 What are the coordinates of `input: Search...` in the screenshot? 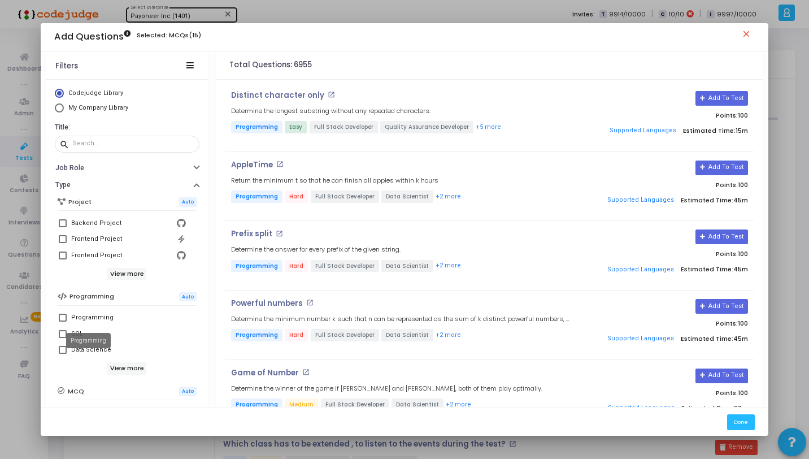 It's located at (134, 144).